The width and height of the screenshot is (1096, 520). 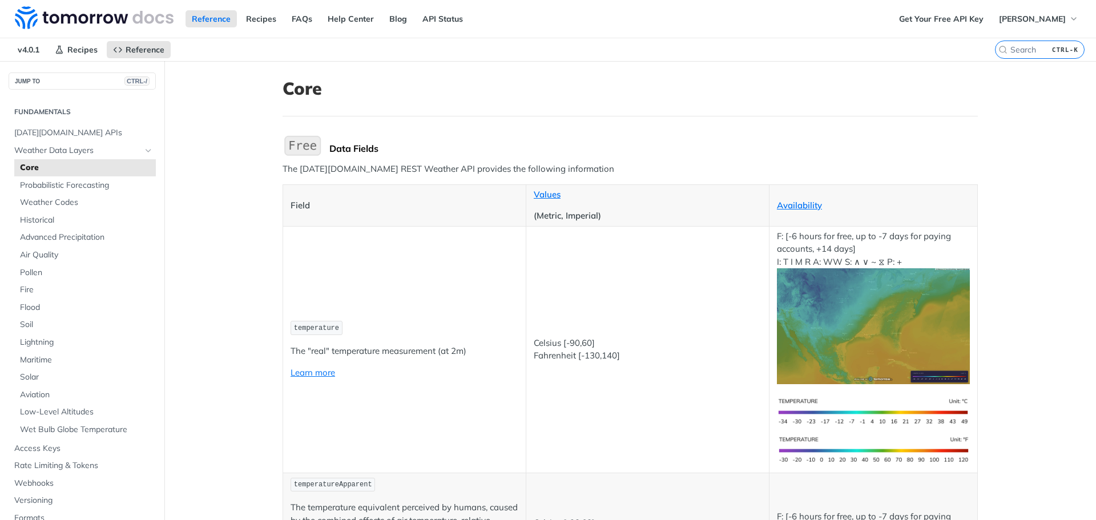 I want to click on a: FAQs, so click(x=302, y=19).